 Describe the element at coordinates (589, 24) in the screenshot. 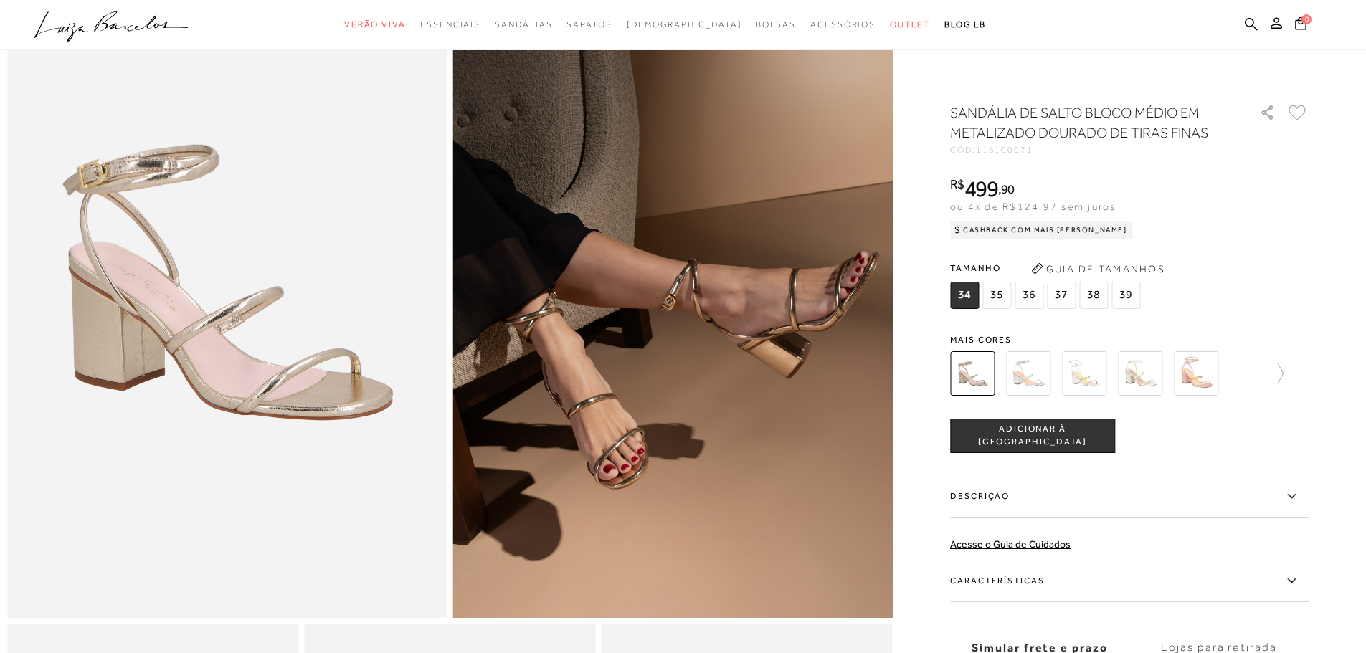

I see `span: Sapatos` at that location.